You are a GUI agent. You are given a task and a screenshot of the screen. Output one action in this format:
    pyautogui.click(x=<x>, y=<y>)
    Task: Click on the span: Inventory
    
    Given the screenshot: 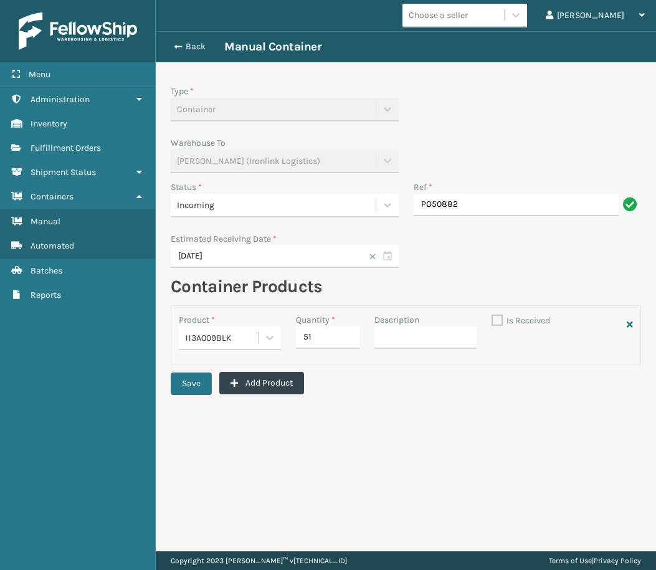 What is the action you would take?
    pyautogui.click(x=49, y=123)
    